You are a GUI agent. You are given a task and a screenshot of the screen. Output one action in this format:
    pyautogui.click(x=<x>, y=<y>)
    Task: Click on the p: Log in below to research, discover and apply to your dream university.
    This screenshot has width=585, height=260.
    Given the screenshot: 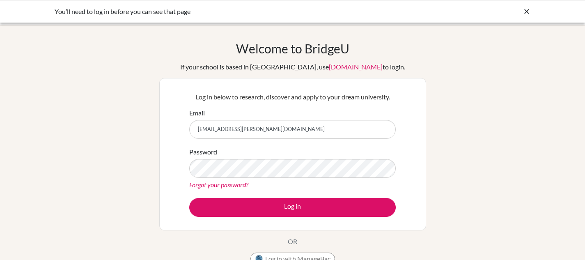 What is the action you would take?
    pyautogui.click(x=292, y=97)
    